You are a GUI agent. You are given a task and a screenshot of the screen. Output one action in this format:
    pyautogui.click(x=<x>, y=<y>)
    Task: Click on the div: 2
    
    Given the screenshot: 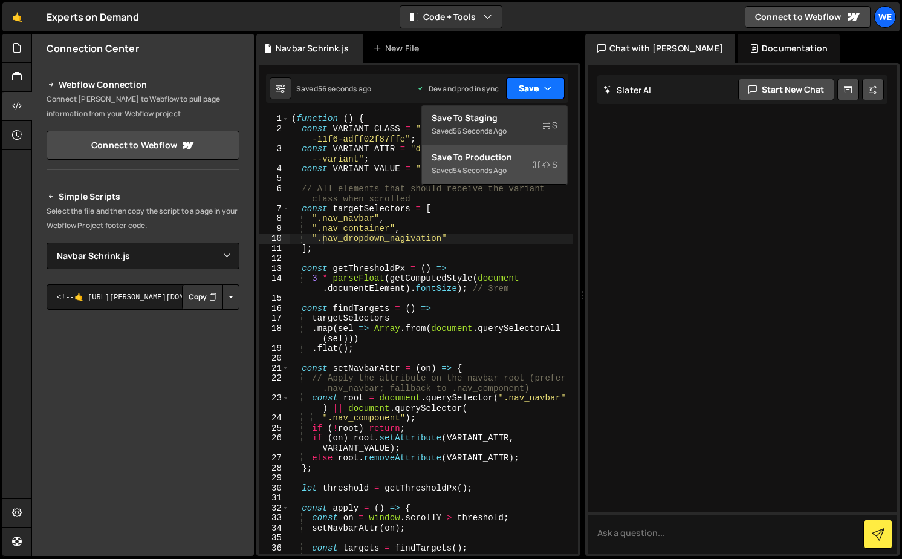 What is the action you would take?
    pyautogui.click(x=274, y=134)
    